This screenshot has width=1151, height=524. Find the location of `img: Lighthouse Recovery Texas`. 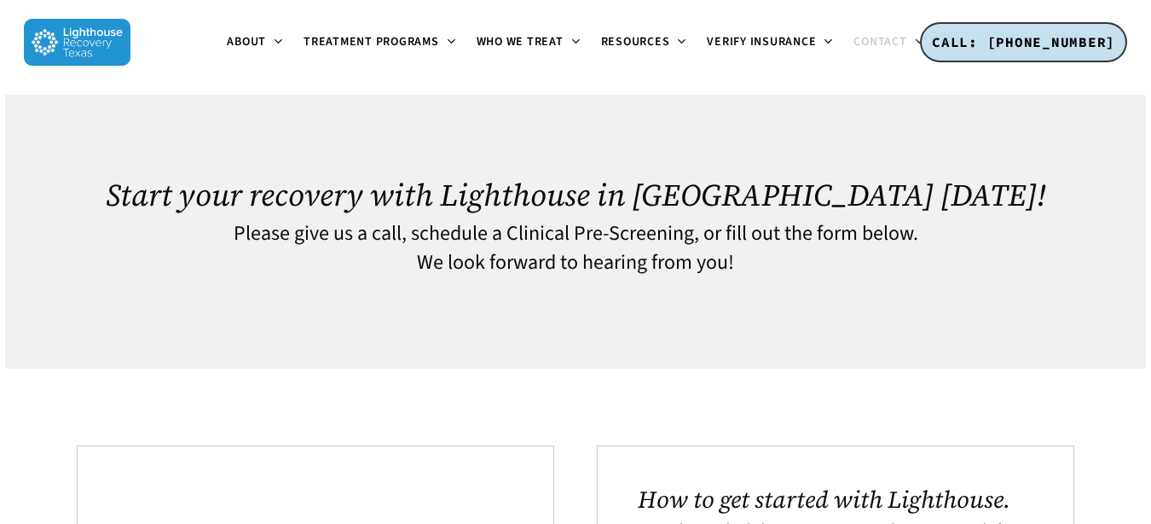

img: Lighthouse Recovery Texas is located at coordinates (77, 42).